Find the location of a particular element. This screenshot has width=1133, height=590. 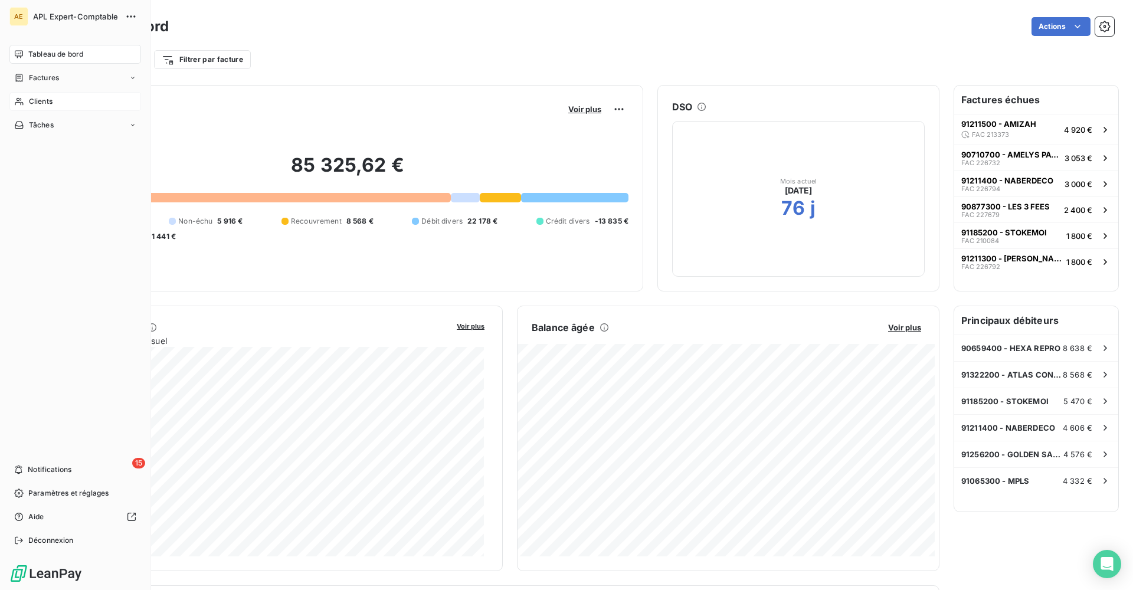

span: FAC 226732 is located at coordinates (981, 163).